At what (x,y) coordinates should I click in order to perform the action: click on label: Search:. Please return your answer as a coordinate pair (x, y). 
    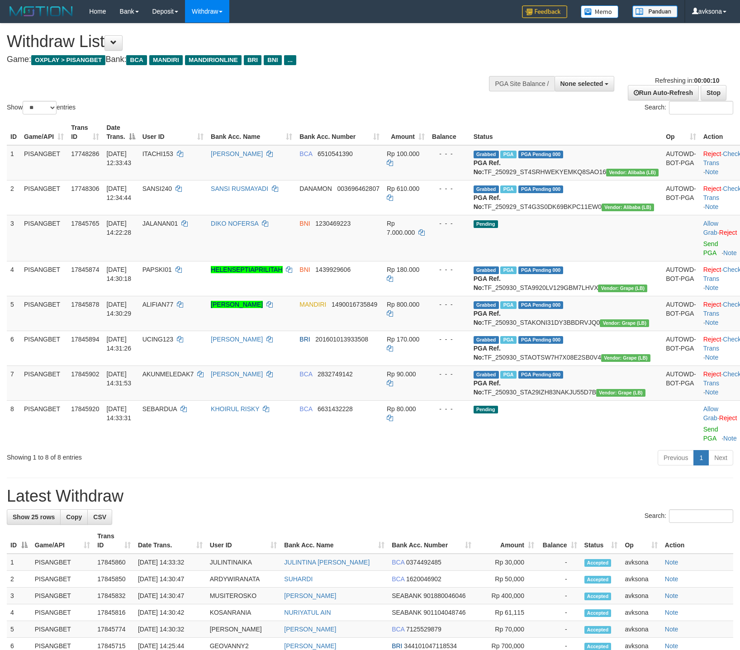
    Looking at the image, I should click on (689, 108).